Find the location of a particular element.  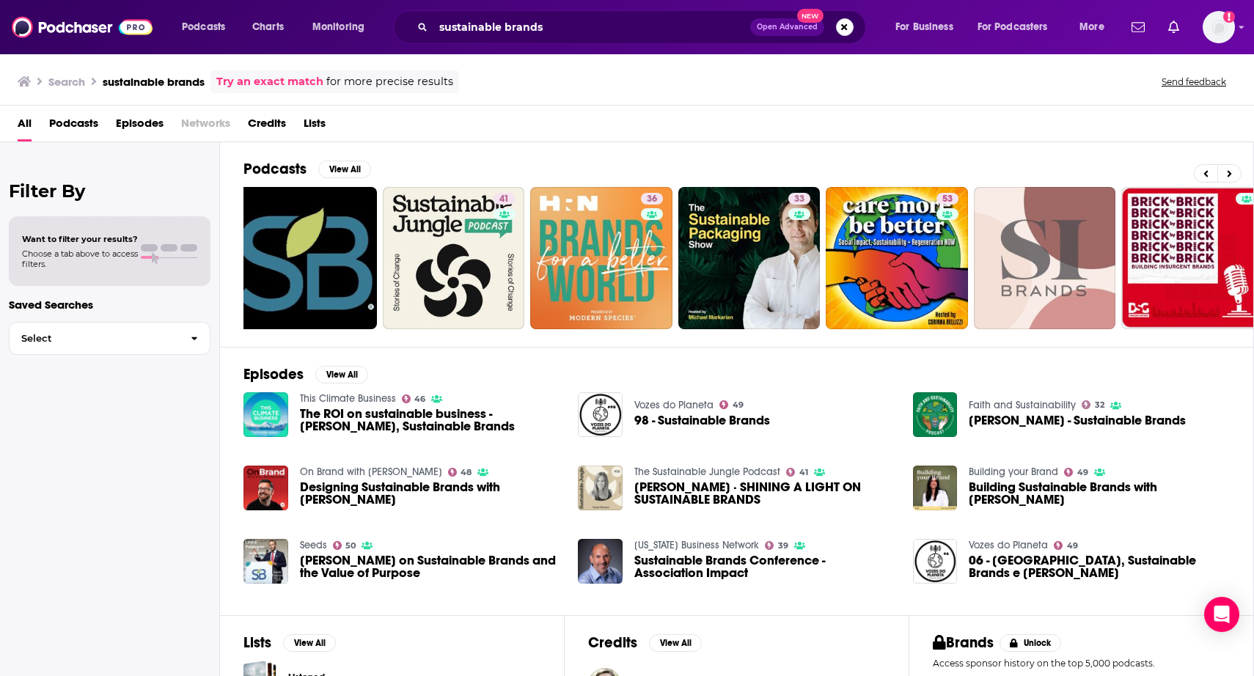

span: Choose a tab above to access filters. is located at coordinates (80, 259).